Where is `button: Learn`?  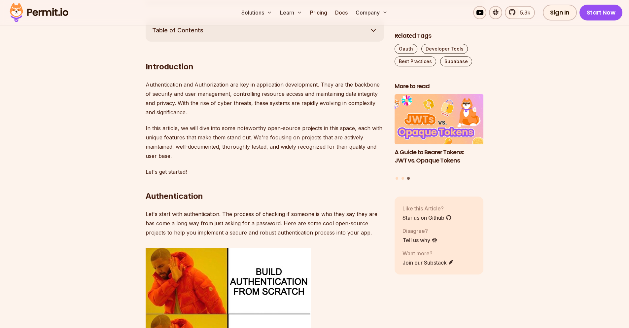
button: Learn is located at coordinates (291, 13).